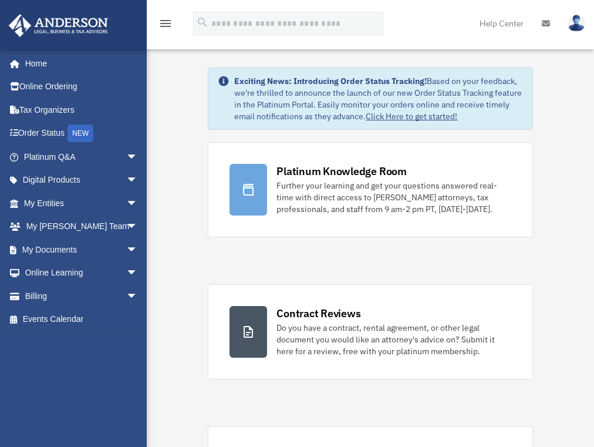 The image size is (594, 447). What do you see at coordinates (318, 313) in the screenshot?
I see `div: Contract Reviews` at bounding box center [318, 313].